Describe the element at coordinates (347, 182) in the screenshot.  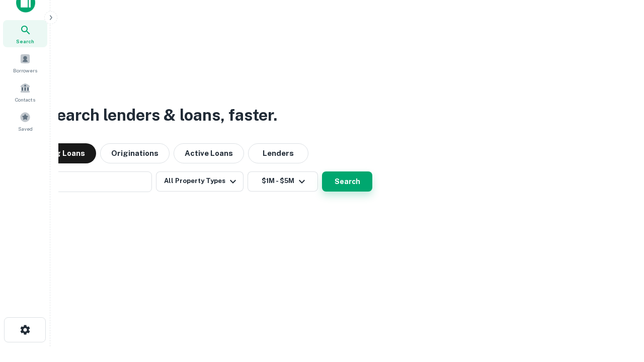
I see `button: Search` at that location.